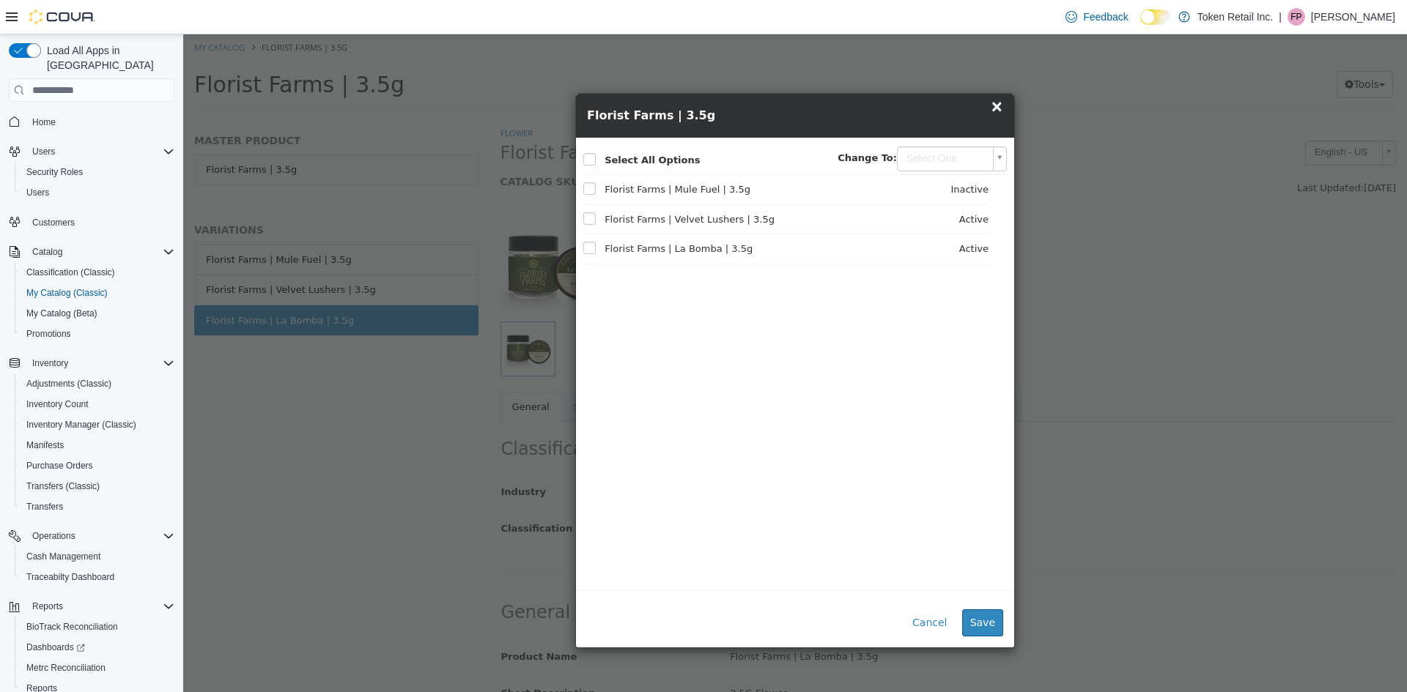  Describe the element at coordinates (97, 668) in the screenshot. I see `button: Metrc Reconciliation` at that location.